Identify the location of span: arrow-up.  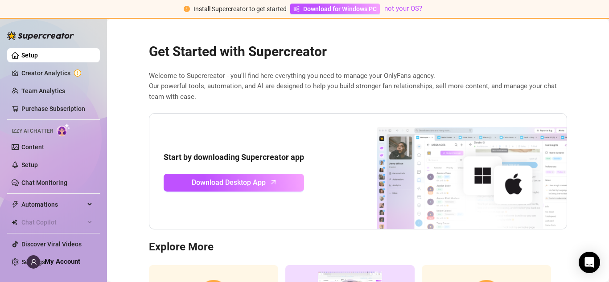
(273, 182).